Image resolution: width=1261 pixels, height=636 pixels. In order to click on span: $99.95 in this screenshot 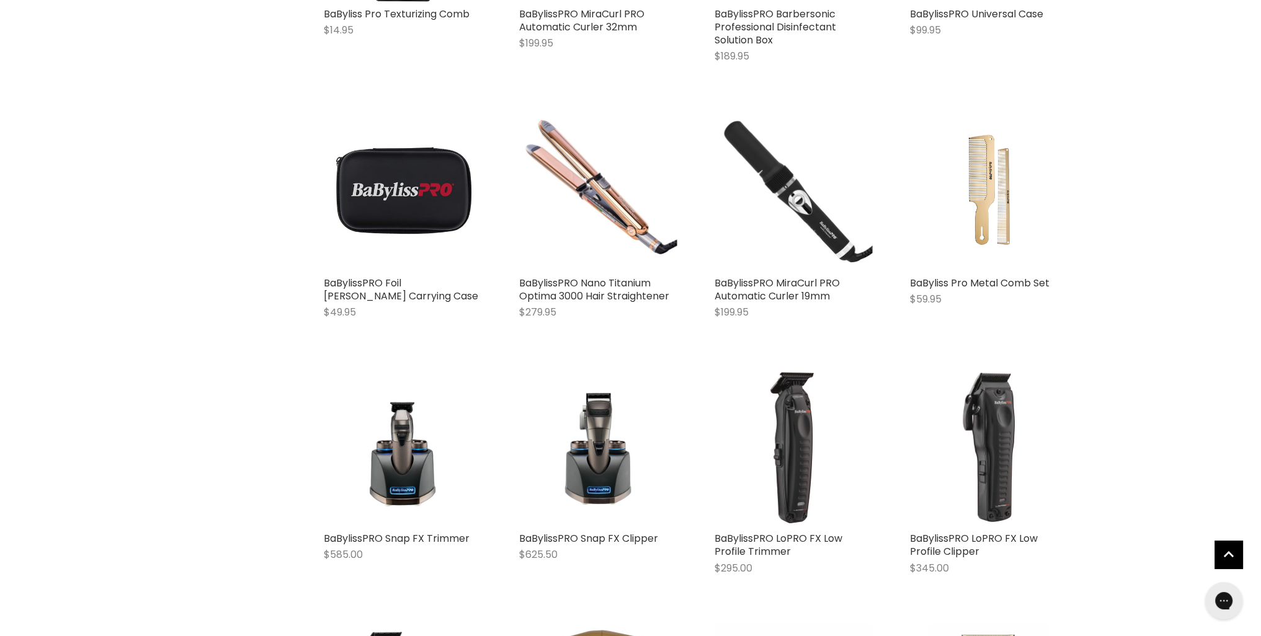, I will do `click(926, 30)`.